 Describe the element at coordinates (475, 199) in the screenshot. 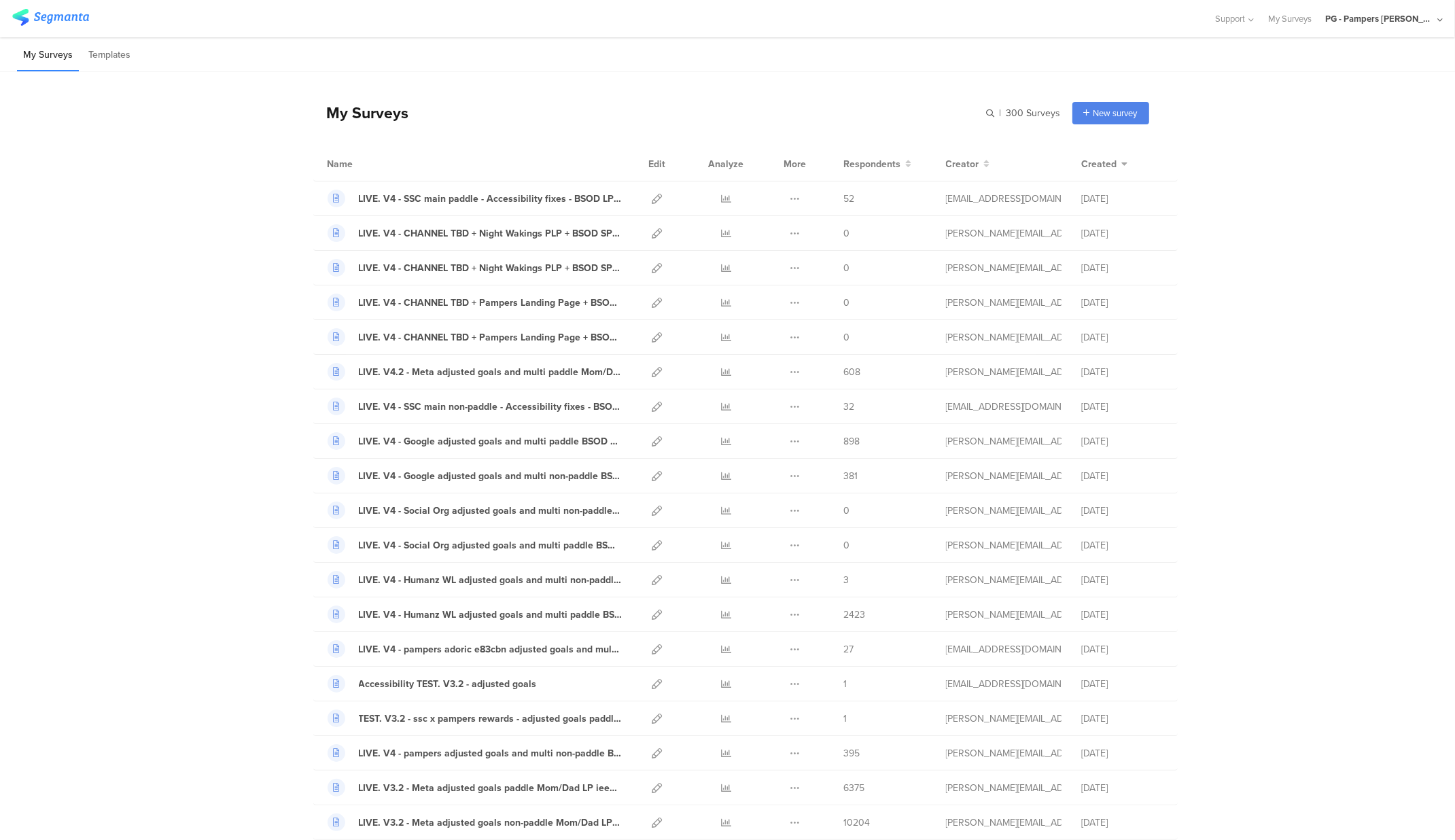

I see `a: LIVE. V4 - SSC main paddle - Accessibility fixes - BSOD LP y13fe7` at that location.